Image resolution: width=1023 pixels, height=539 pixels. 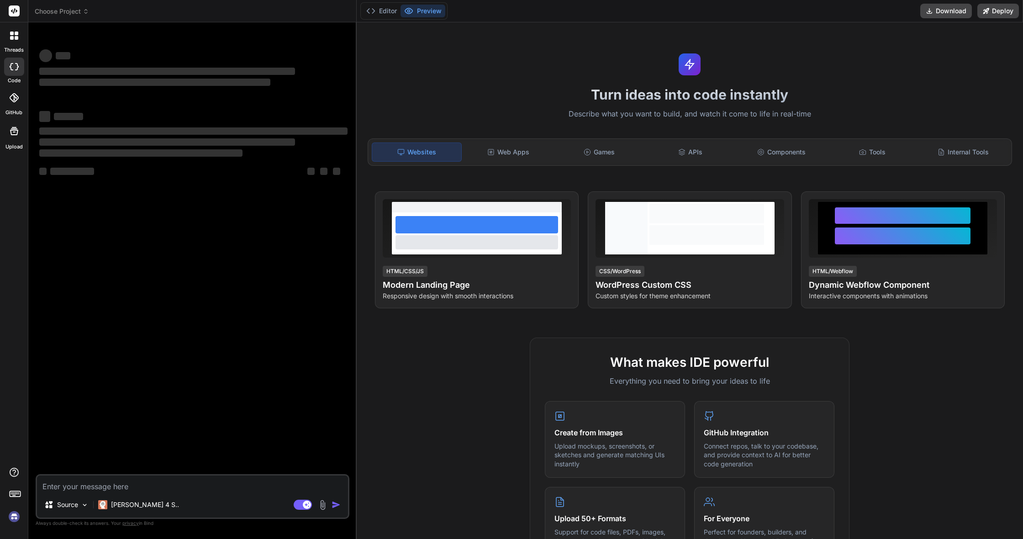 I want to click on p: Everything you need to bring your ideas to life, so click(x=689, y=381).